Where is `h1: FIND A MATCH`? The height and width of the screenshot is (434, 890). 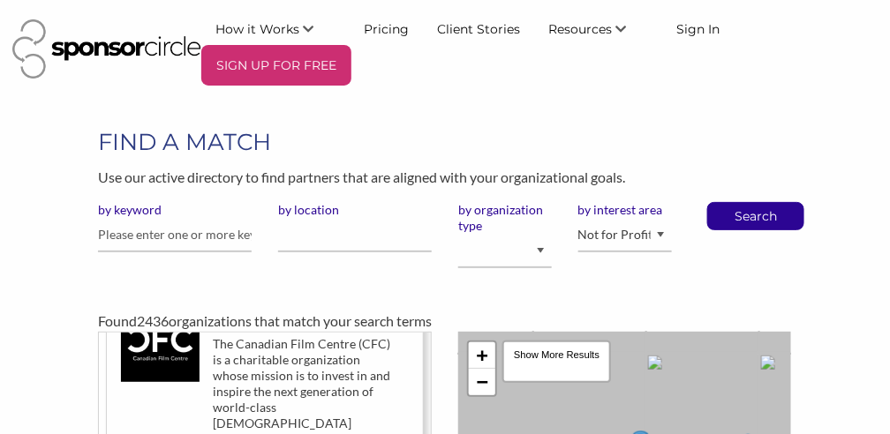 h1: FIND A MATCH is located at coordinates (444, 142).